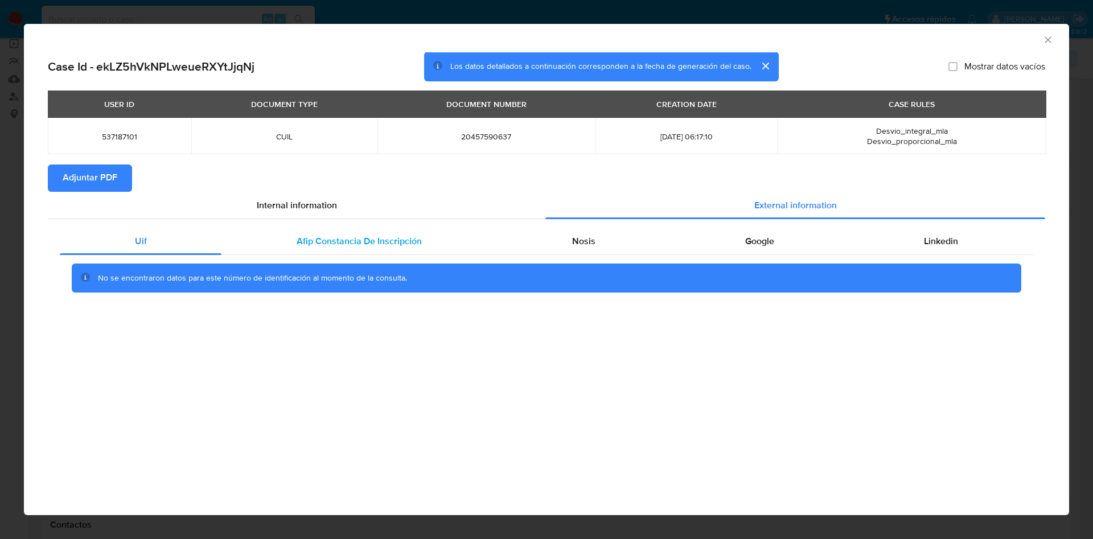 Image resolution: width=1093 pixels, height=539 pixels. I want to click on div: closure-recommendation-modal, so click(546, 269).